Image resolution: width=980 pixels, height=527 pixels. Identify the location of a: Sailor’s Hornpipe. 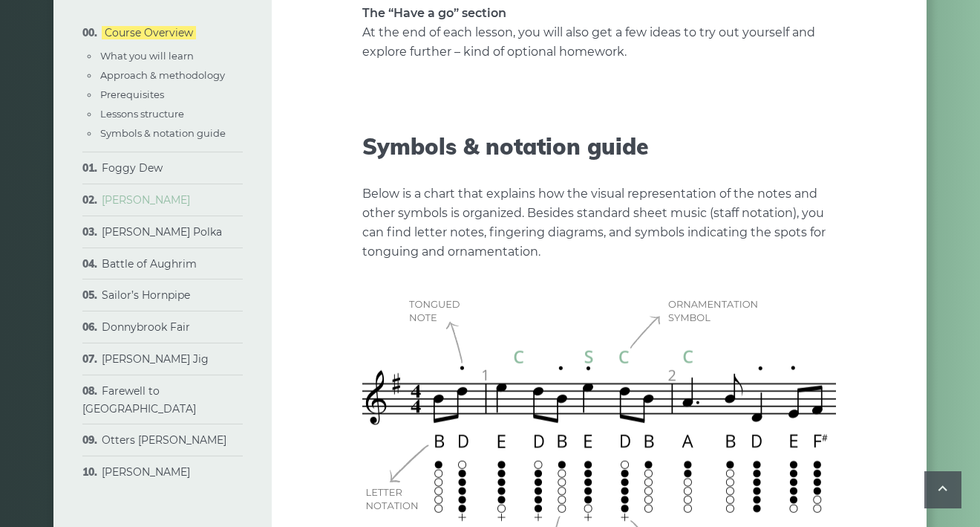
(146, 295).